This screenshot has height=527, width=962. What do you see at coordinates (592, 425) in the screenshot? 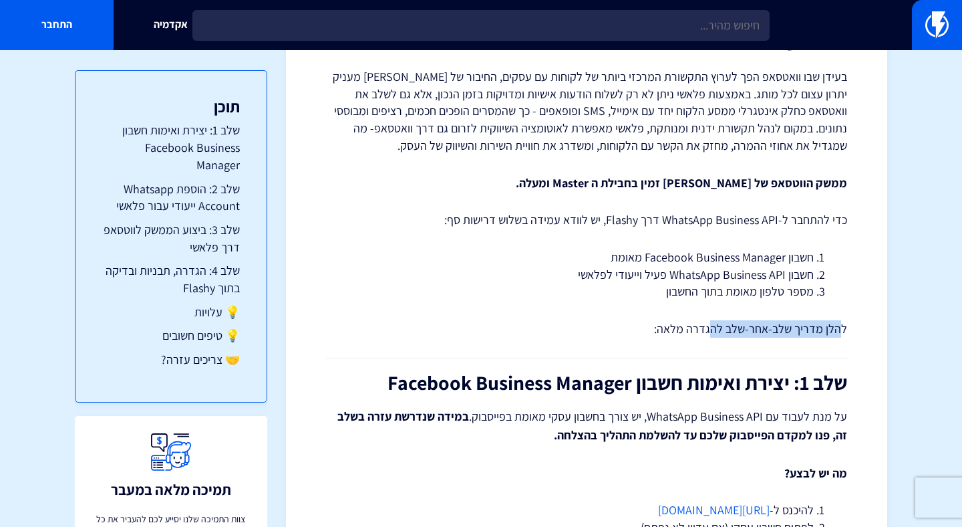
I see `strong: במידה שנדרשת עזרה בשלב זה, פנו למקדם הפייסבוק שלכם עד להשלמת התהליך בהצלחה.` at bounding box center [592, 425].